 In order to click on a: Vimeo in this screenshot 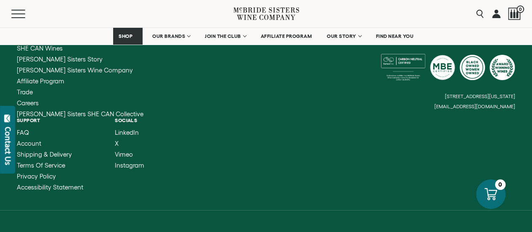, I will do `click(130, 154)`.